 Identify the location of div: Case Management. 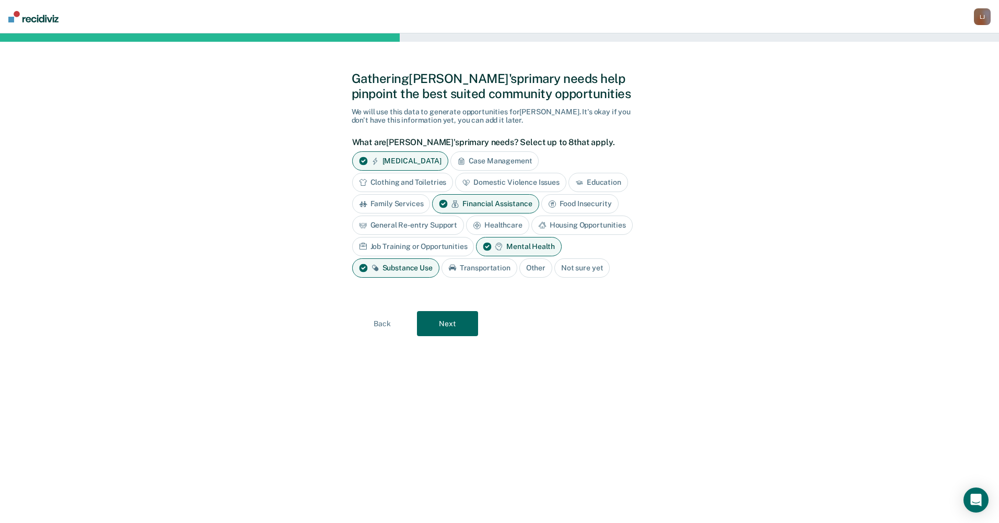
(495, 161).